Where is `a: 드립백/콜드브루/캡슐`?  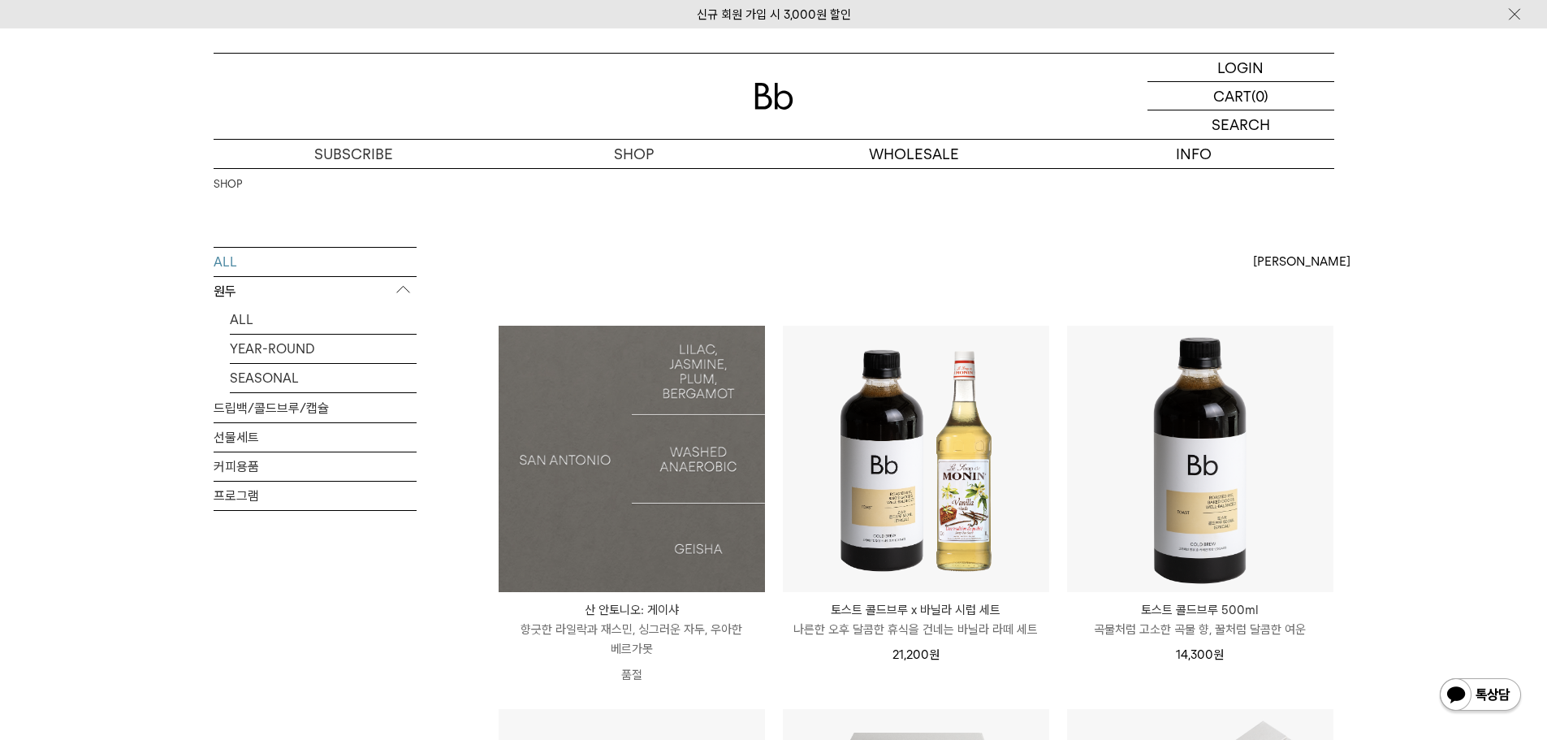 a: 드립백/콜드브루/캡슐 is located at coordinates (315, 408).